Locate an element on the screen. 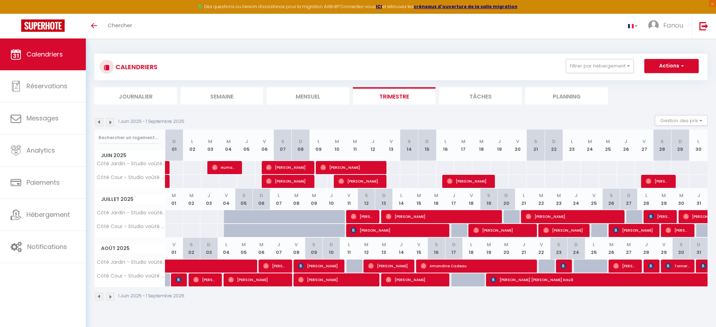 The image size is (716, 327). th: 13 is located at coordinates (384, 248).